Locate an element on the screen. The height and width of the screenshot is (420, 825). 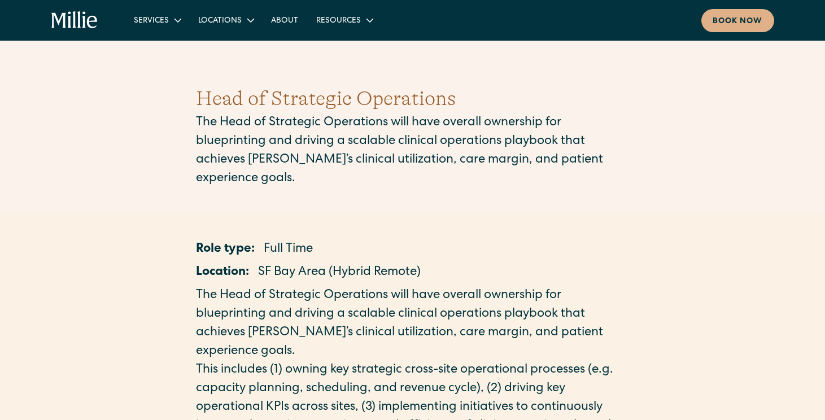
div: Book now is located at coordinates (738, 21).